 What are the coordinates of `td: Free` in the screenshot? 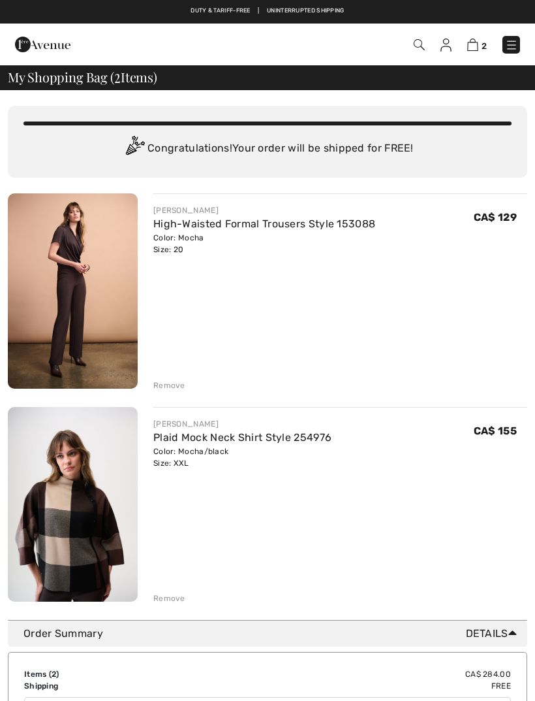 It's located at (353, 686).